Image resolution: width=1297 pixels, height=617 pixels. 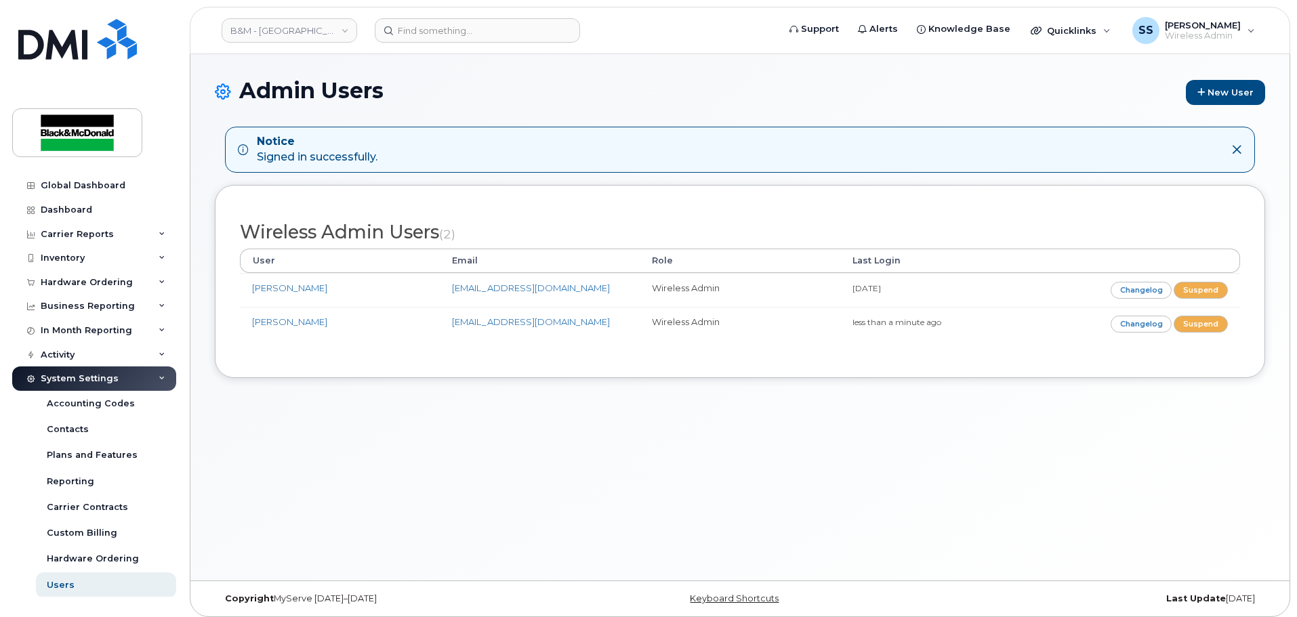 What do you see at coordinates (1225, 92) in the screenshot?
I see `a: New User` at bounding box center [1225, 92].